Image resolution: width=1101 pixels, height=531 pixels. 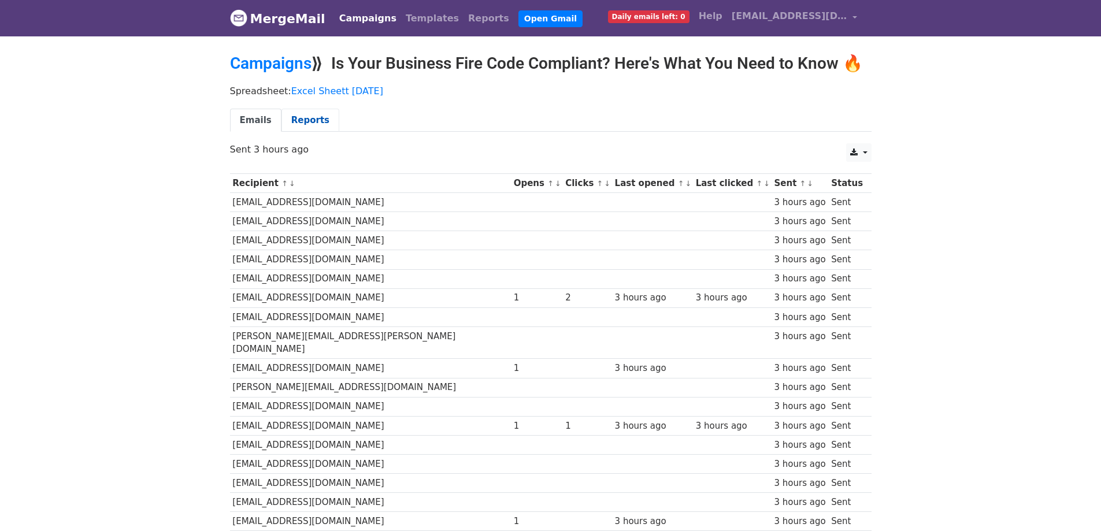 What do you see at coordinates (1072, 503) in the screenshot?
I see `div: Chat Widget` at bounding box center [1072, 503].